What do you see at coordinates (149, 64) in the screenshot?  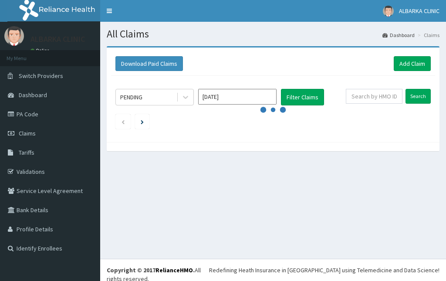 I see `button: Download Paid Claims` at bounding box center [149, 64].